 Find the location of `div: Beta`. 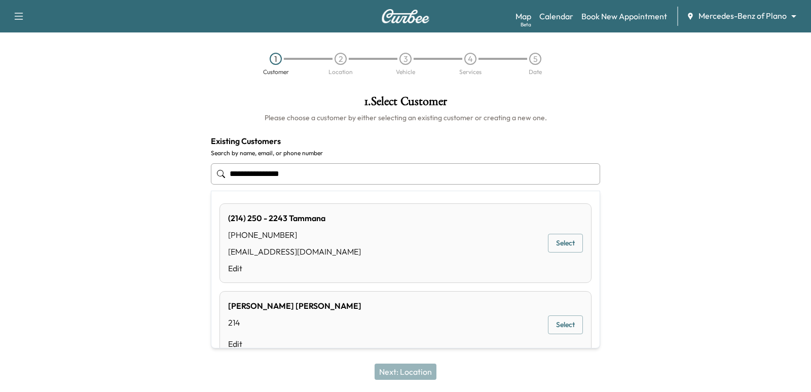

div: Beta is located at coordinates (525, 24).